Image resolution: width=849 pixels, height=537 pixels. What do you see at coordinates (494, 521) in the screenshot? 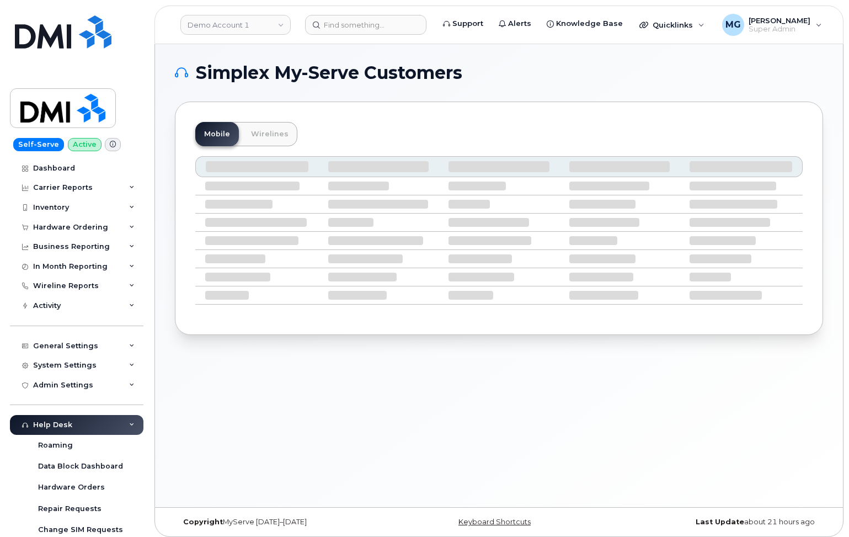
I see `a: Keyboard Shortcuts` at bounding box center [494, 521].